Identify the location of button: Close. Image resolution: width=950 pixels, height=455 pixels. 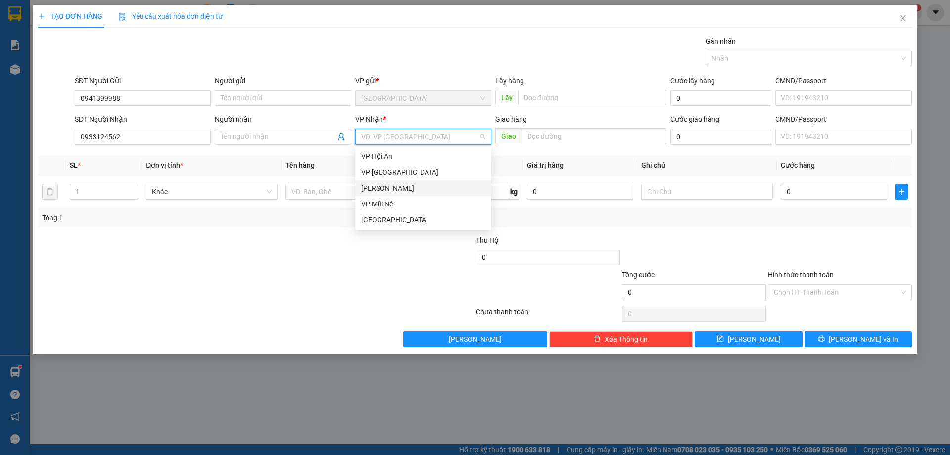
(903, 19).